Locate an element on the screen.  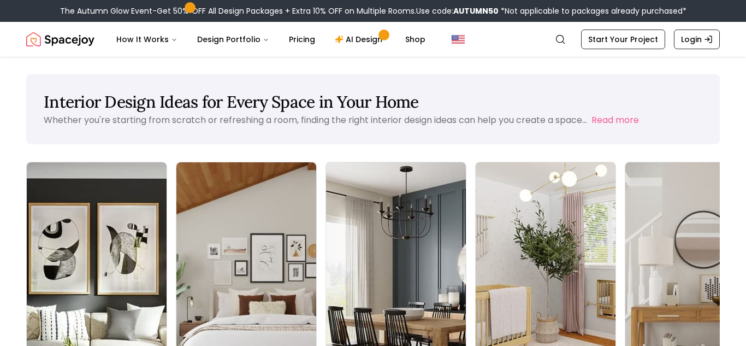
a: AI Design is located at coordinates (360, 39).